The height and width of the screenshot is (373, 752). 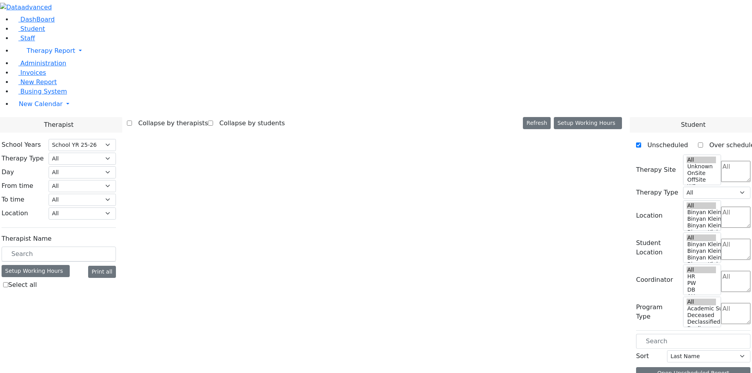 What do you see at coordinates (702, 290) in the screenshot?
I see `option: DB` at bounding box center [702, 290].